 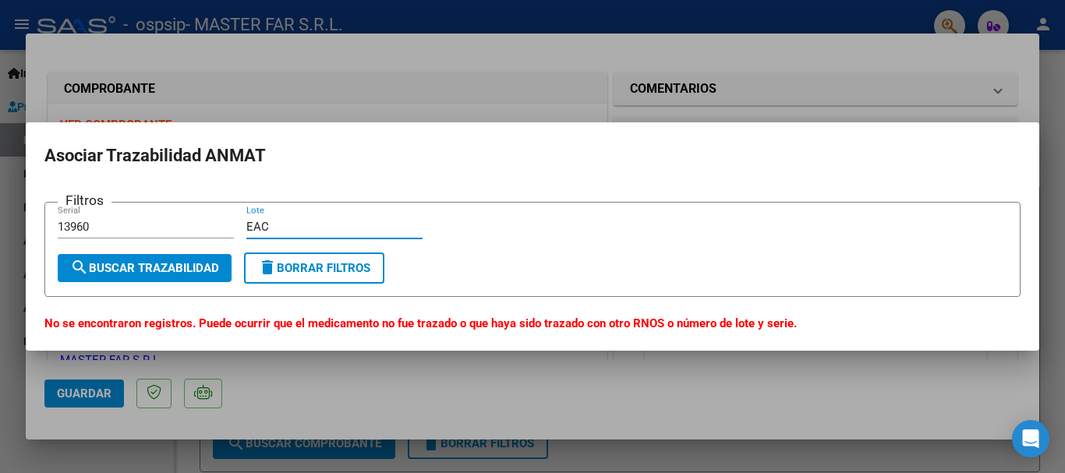 What do you see at coordinates (84, 200) in the screenshot?
I see `h3: Filtros` at bounding box center [84, 200].